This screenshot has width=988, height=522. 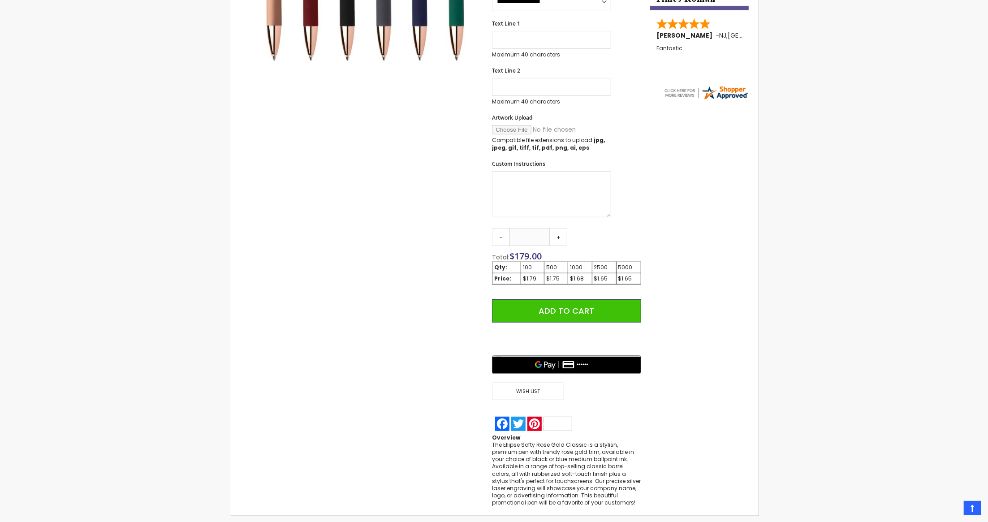 I want to click on button: Buy with GPay, so click(x=567, y=365).